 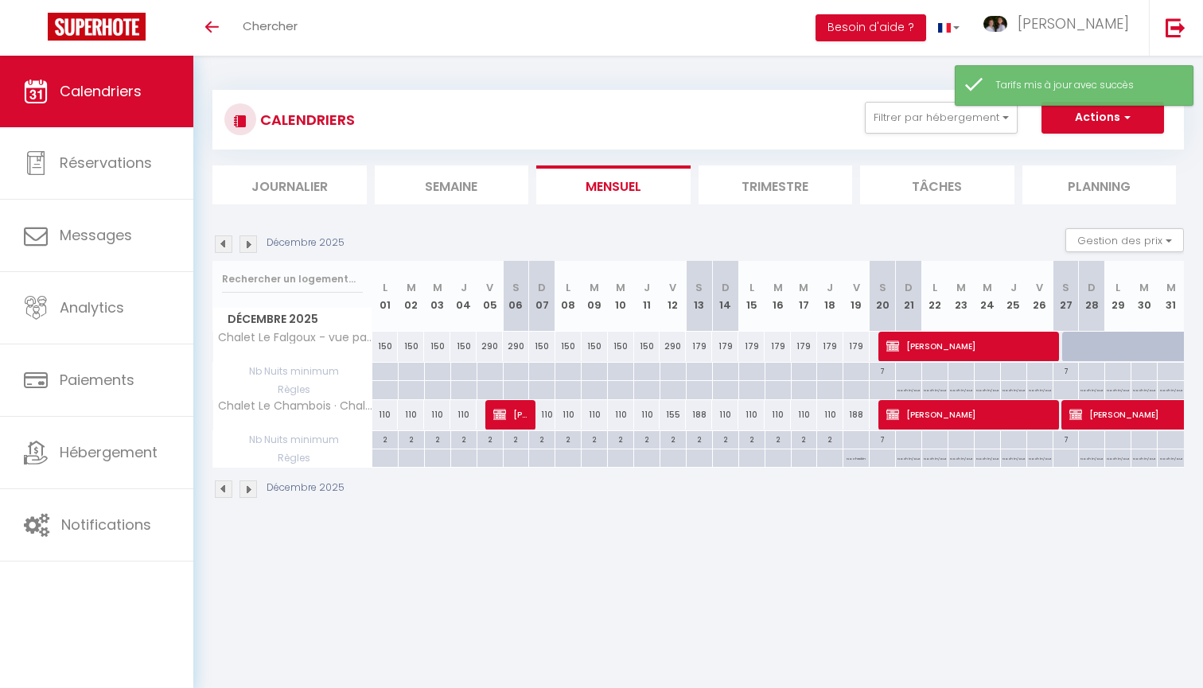 What do you see at coordinates (96, 26) in the screenshot?
I see `img: Super Booking` at bounding box center [96, 26].